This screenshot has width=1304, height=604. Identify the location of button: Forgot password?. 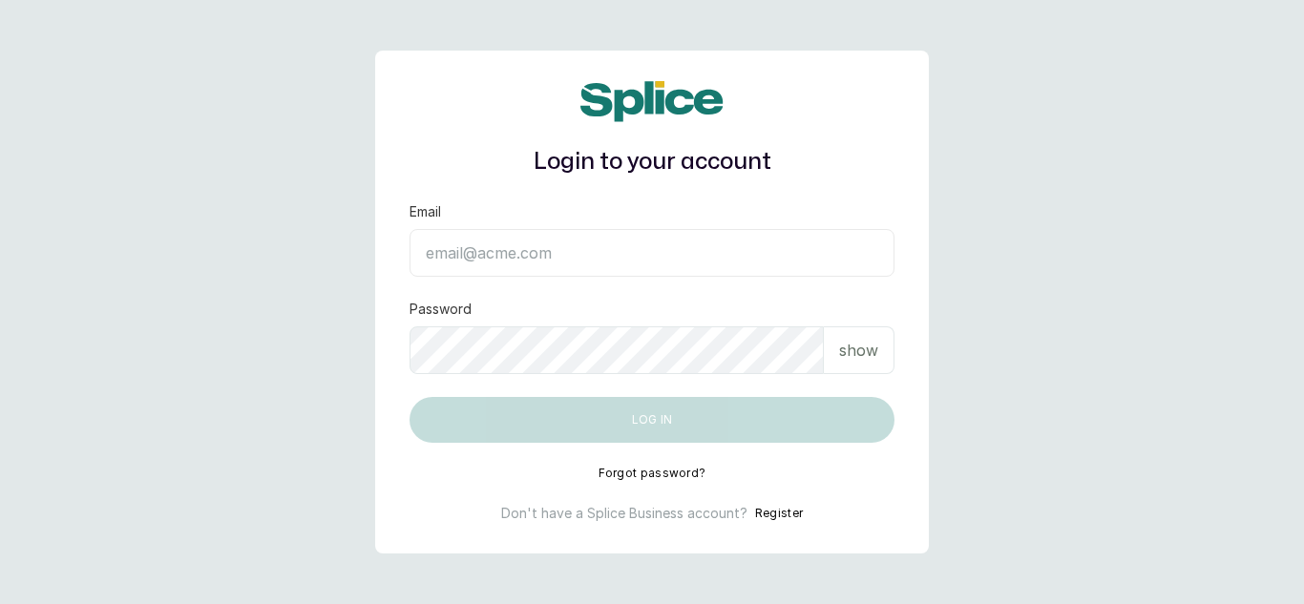
(652, 474).